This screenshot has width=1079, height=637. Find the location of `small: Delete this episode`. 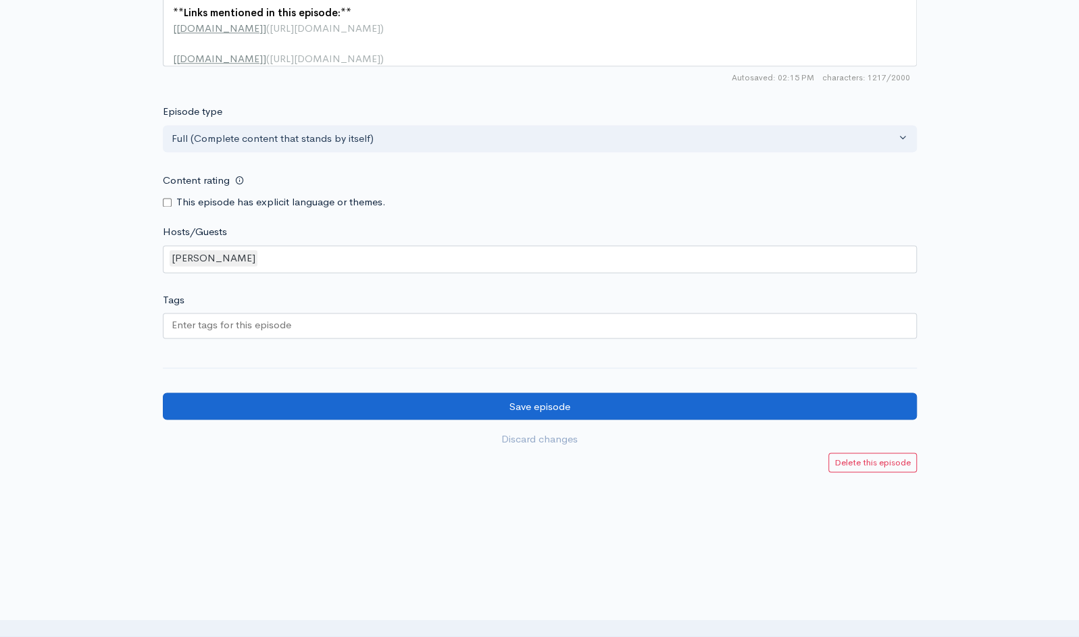

small: Delete this episode is located at coordinates (872, 461).